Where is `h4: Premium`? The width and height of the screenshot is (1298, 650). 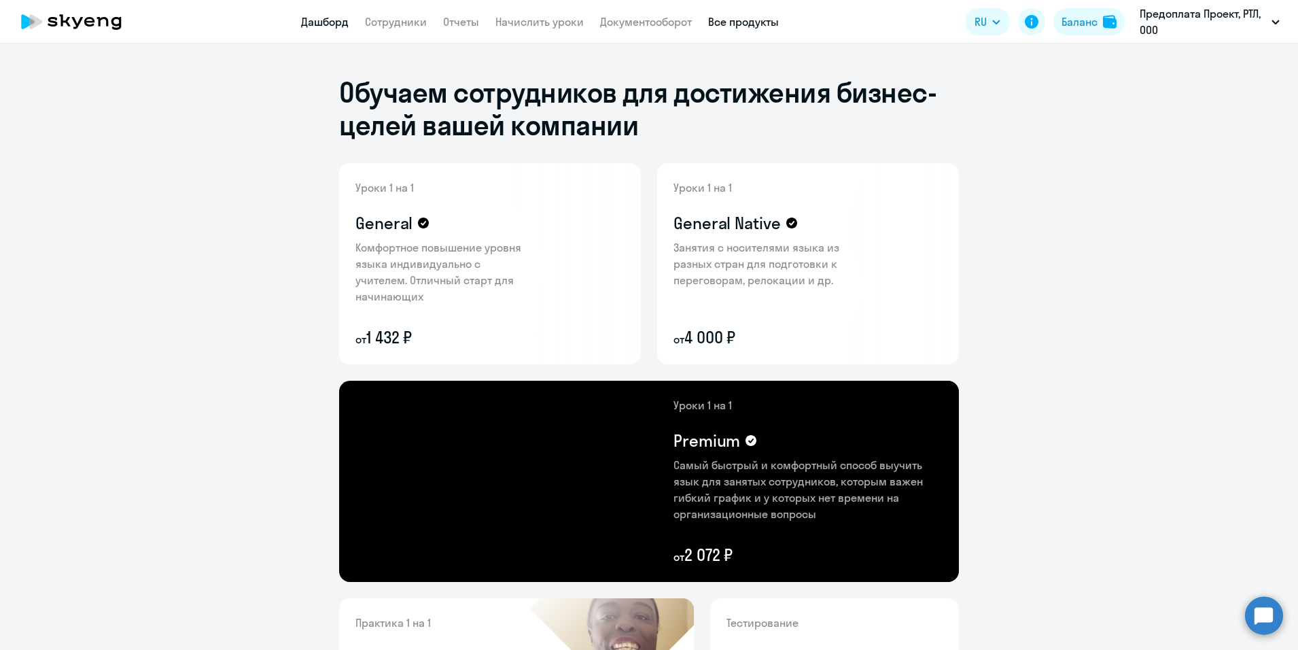 h4: Premium is located at coordinates (707, 440).